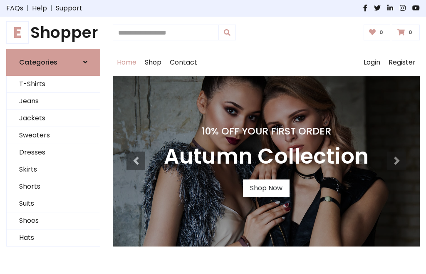 The image size is (426, 274). What do you see at coordinates (53, 221) in the screenshot?
I see `a: Shoes` at bounding box center [53, 221].